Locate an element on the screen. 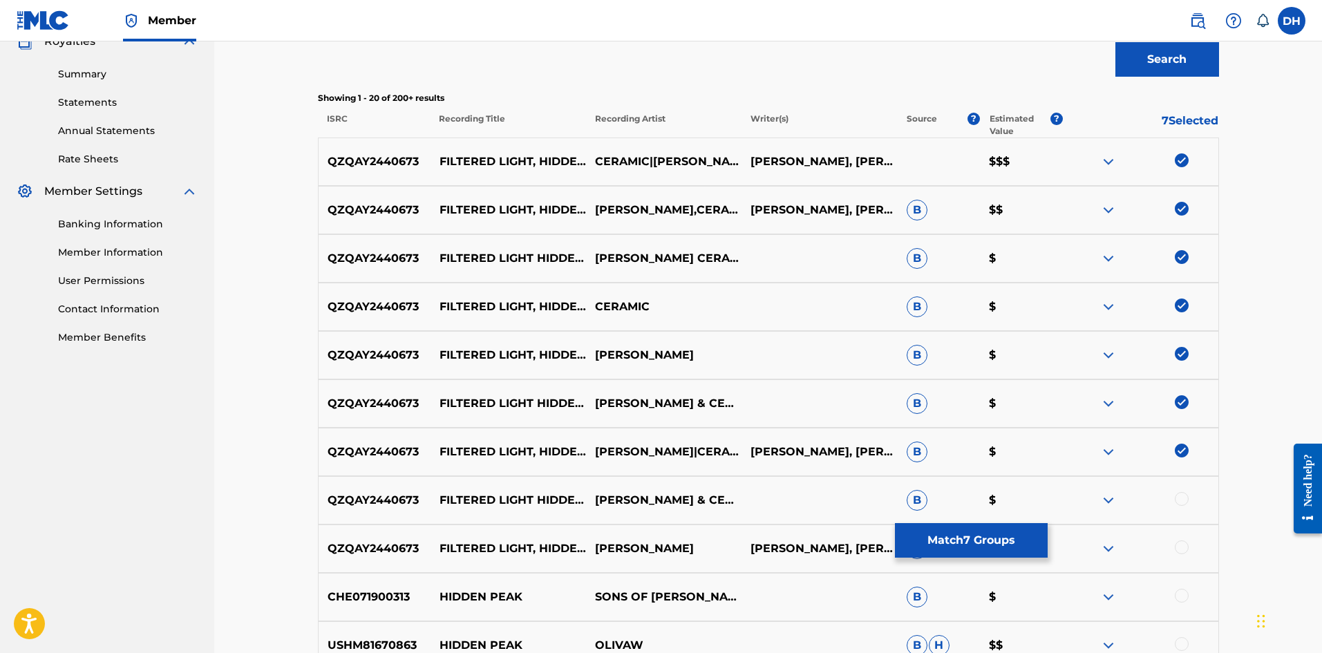 The image size is (1322, 653). img: search is located at coordinates (1198, 21).